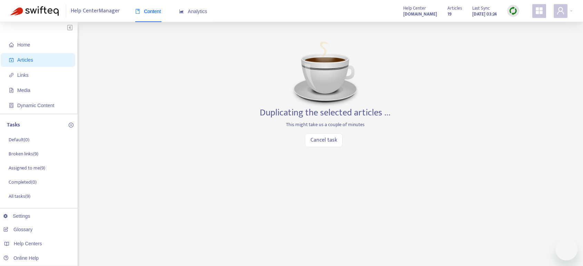 The image size is (583, 266). What do you see at coordinates (481, 8) in the screenshot?
I see `span: Last Sync` at bounding box center [481, 8].